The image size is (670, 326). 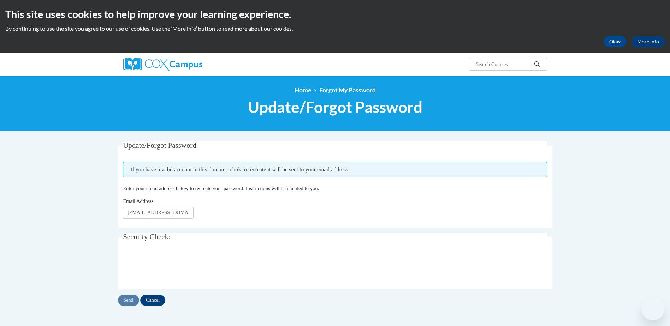 What do you see at coordinates (221, 188) in the screenshot?
I see `span: Enter your email address below to recreate your password. Instructions will be emailed to you.` at bounding box center [221, 188].